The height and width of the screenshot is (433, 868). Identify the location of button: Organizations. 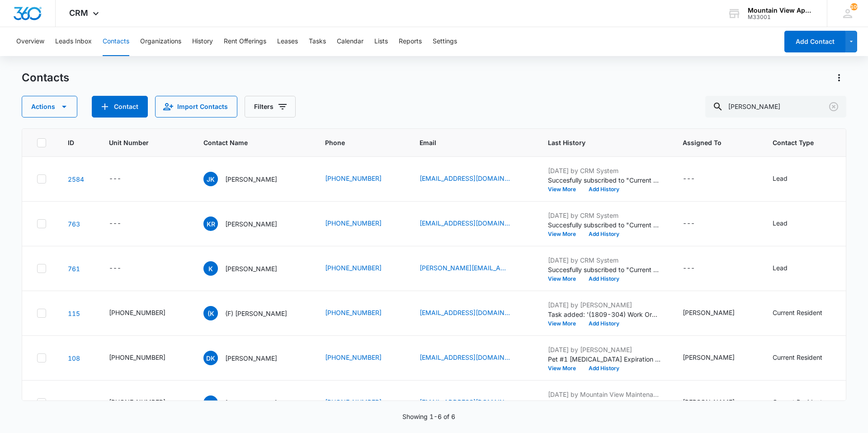
(160, 42).